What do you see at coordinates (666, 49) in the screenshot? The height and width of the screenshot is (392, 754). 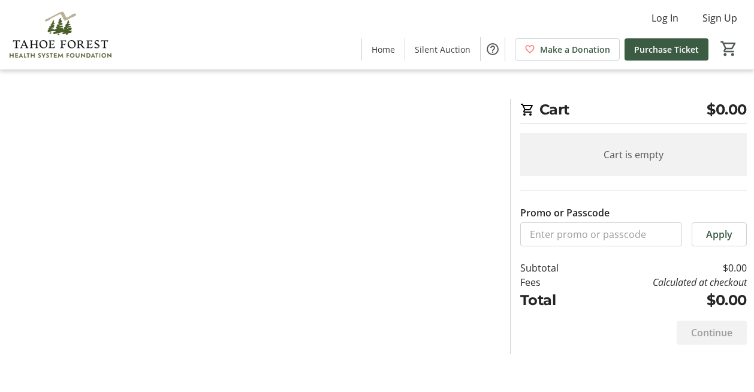 I see `a: Purchase Ticket` at bounding box center [666, 49].